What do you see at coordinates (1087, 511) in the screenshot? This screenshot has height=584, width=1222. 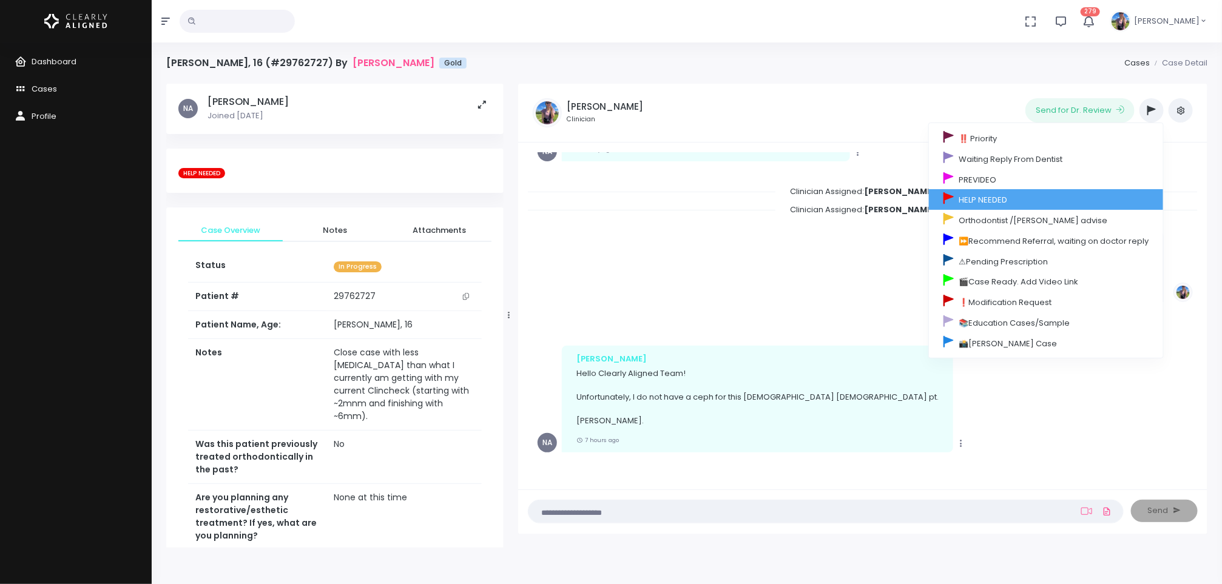 I see `a: Add Loom Video` at bounding box center [1087, 511].